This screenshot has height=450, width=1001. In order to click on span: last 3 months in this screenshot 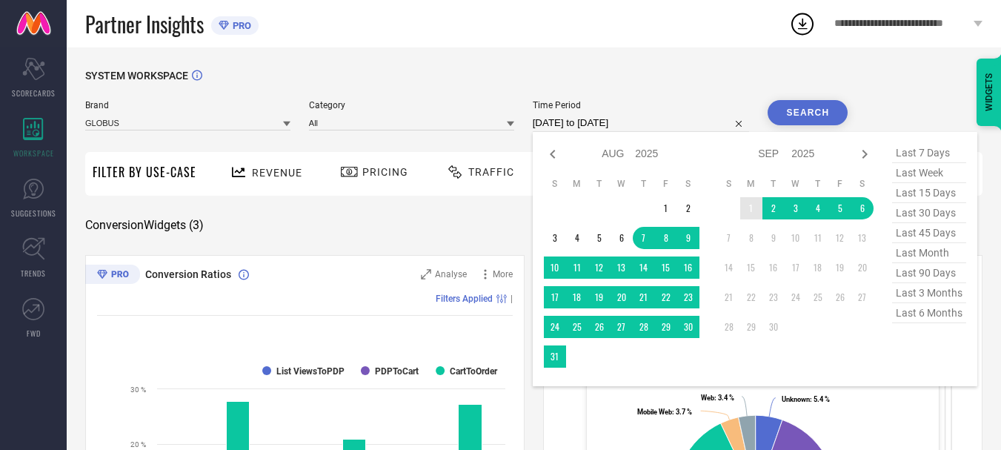, I will do `click(929, 293)`.